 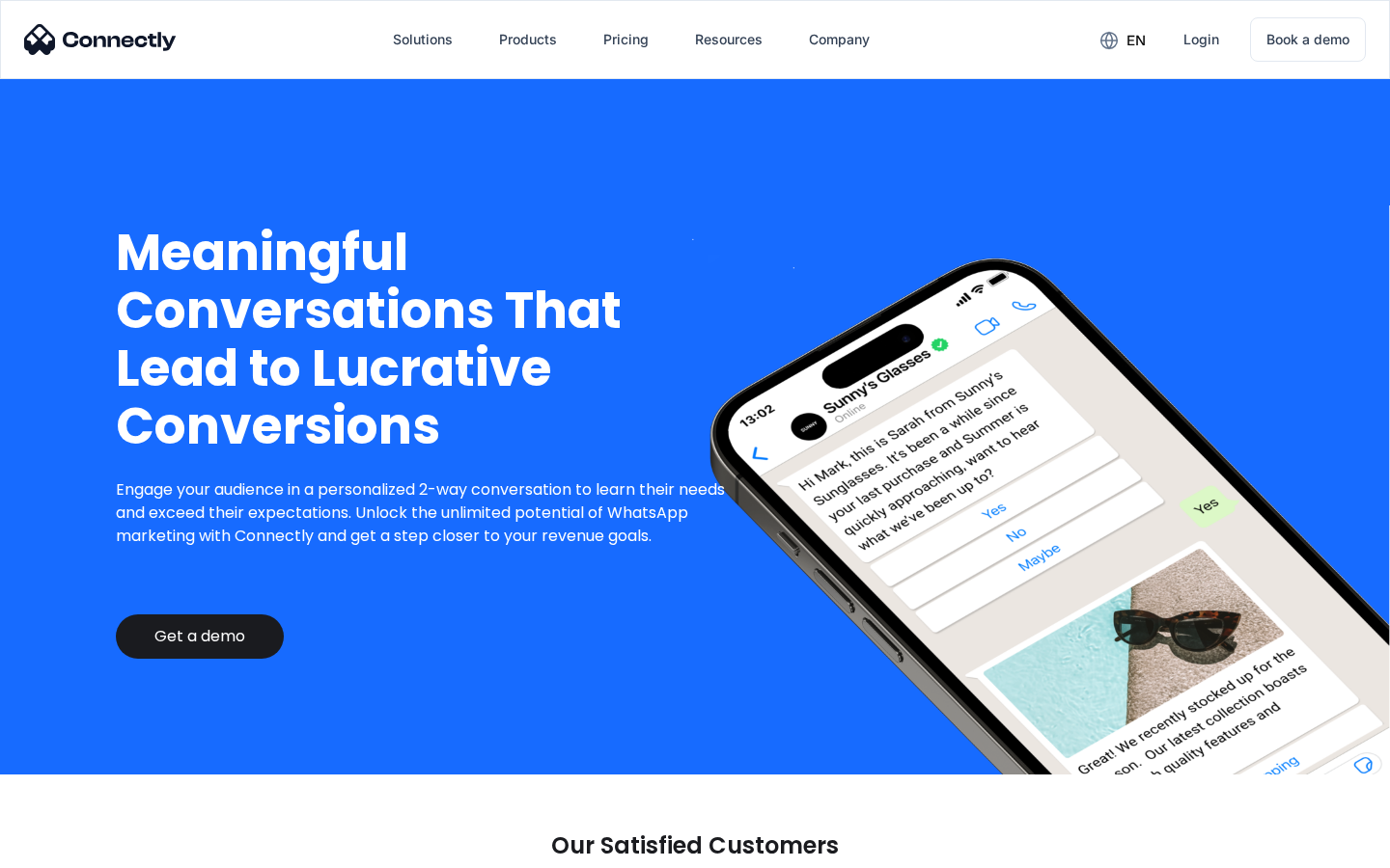 What do you see at coordinates (1200, 39) in the screenshot?
I see `a: Login` at bounding box center [1200, 39].